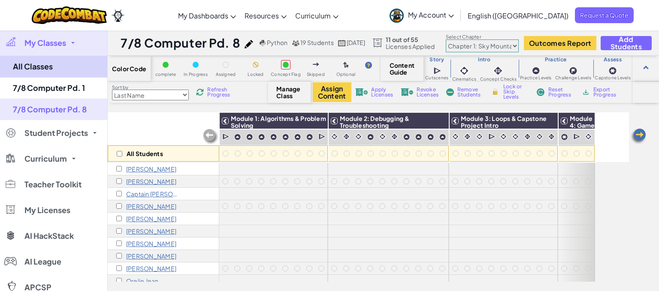 The height and width of the screenshot is (298, 659). Describe the element at coordinates (144, 153) in the screenshot. I see `p: All Students` at that location.